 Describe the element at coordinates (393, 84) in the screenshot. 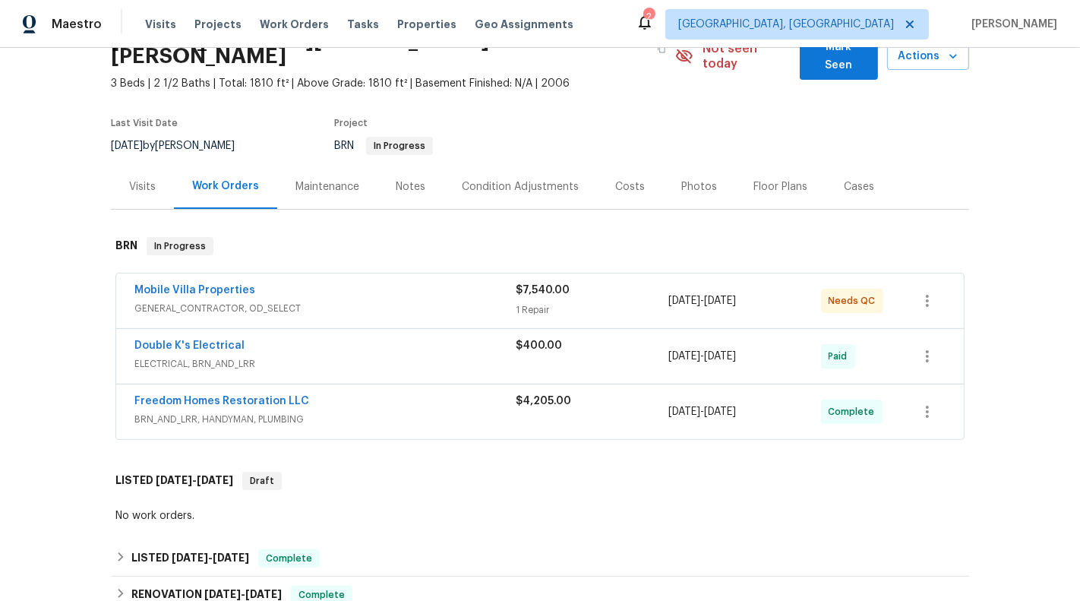

I see `span: 3 Beds | 2 1/2 Baths | Total: 1810 ft² | Above Grade: 1810 ft² | Basement Finished: N/A | 2006` at that location.